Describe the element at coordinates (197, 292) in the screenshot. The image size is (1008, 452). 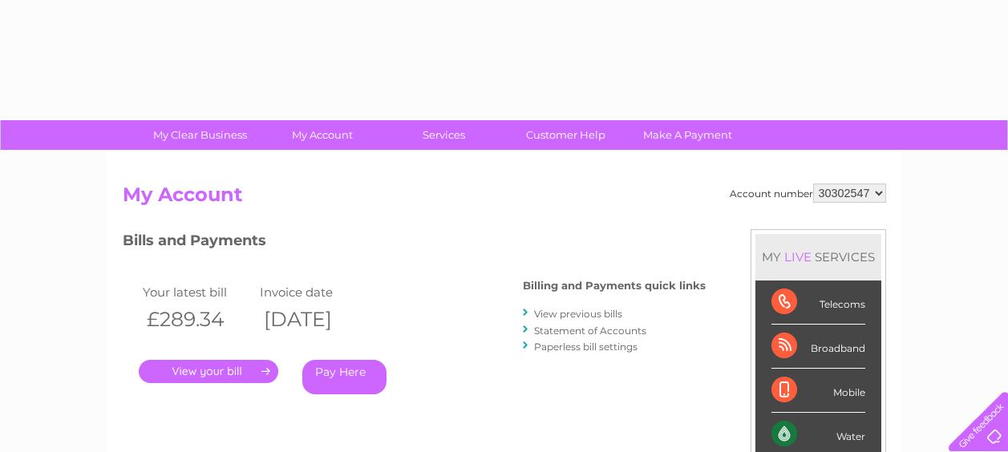
I see `td: Your latest bill` at that location.